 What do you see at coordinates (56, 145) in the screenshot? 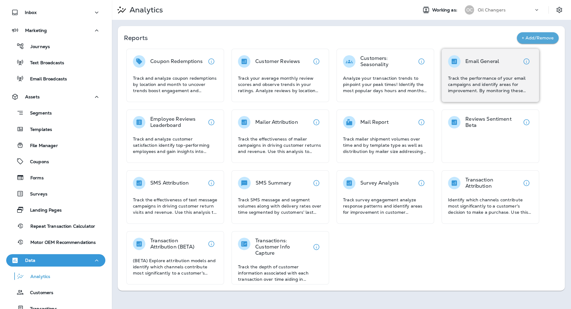
I see `button: File Manager` at bounding box center [56, 145].